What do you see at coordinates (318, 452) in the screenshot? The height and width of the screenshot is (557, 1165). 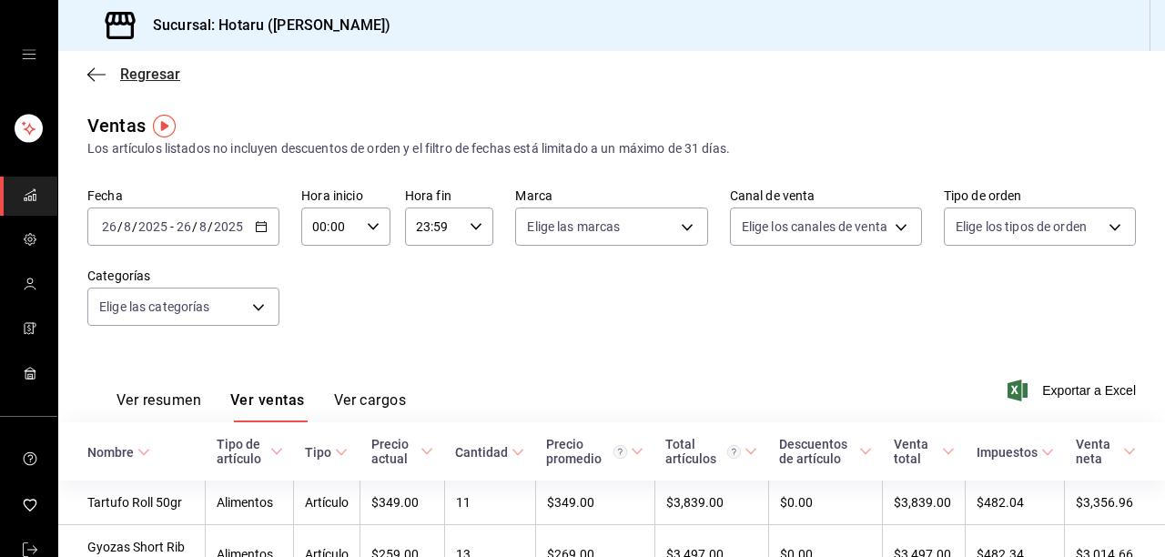 I see `div: Tipo` at bounding box center [318, 452].